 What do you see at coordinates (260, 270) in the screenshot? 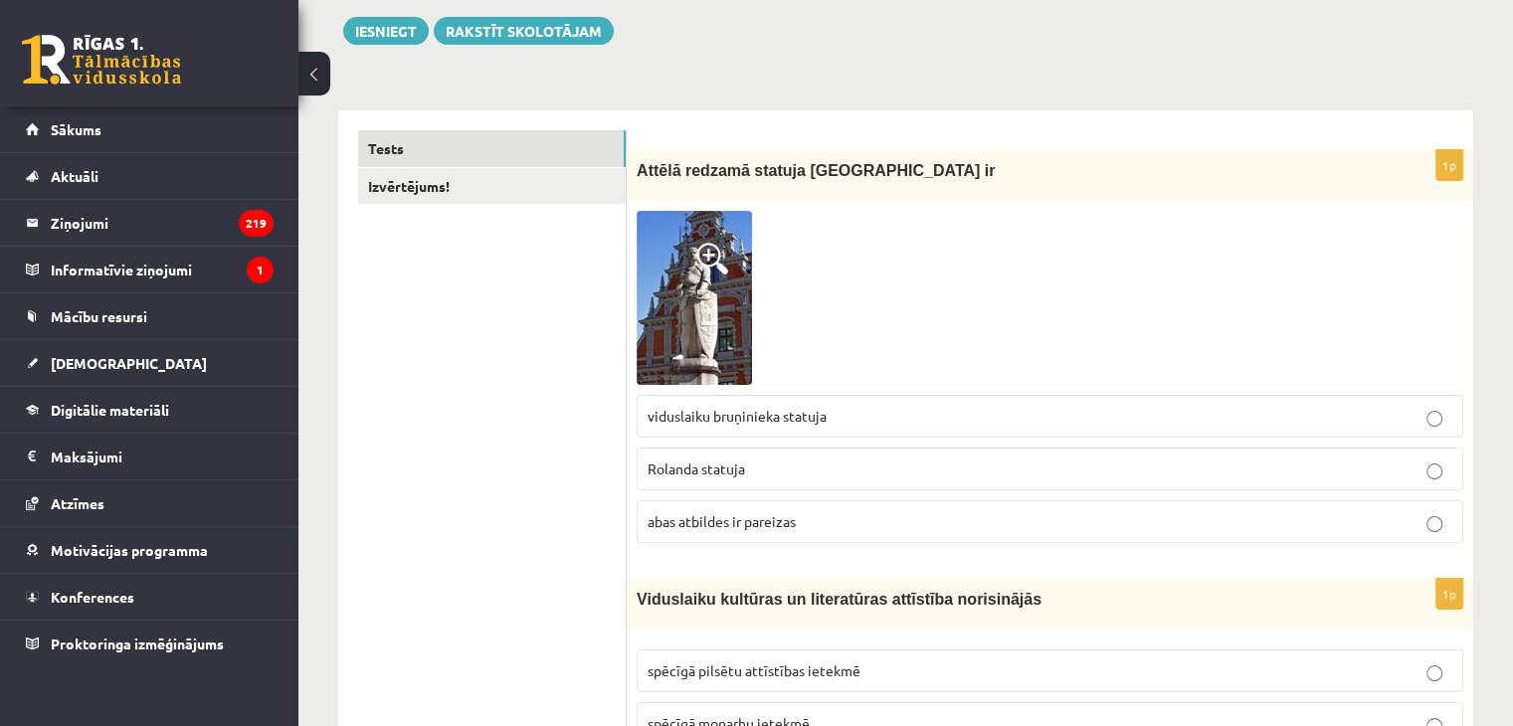
I see `i: 1` at bounding box center [260, 270].